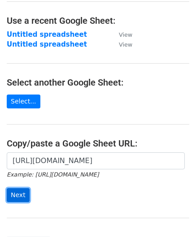 The image size is (196, 237). What do you see at coordinates (95, 161) in the screenshot?
I see `input: Paste your Google Sheet URL here` at bounding box center [95, 161].